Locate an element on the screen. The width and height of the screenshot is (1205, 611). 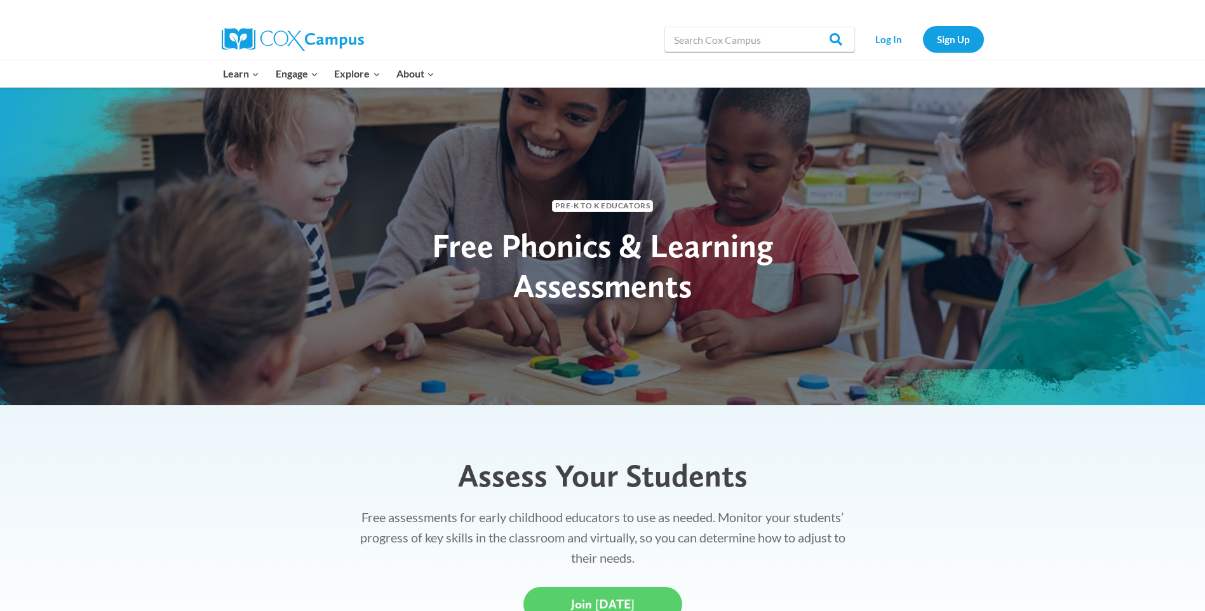
span: Free Phonics & Learning Assessments is located at coordinates (603, 265).